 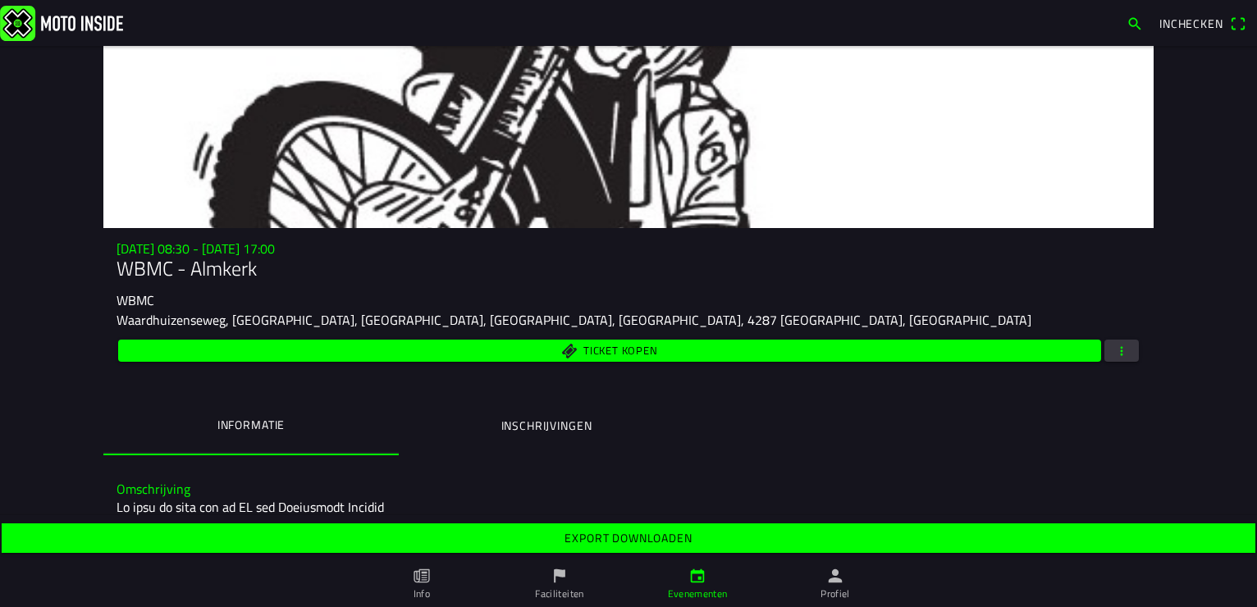 What do you see at coordinates (251, 425) in the screenshot?
I see `ion-label: Informatie` at bounding box center [251, 425].